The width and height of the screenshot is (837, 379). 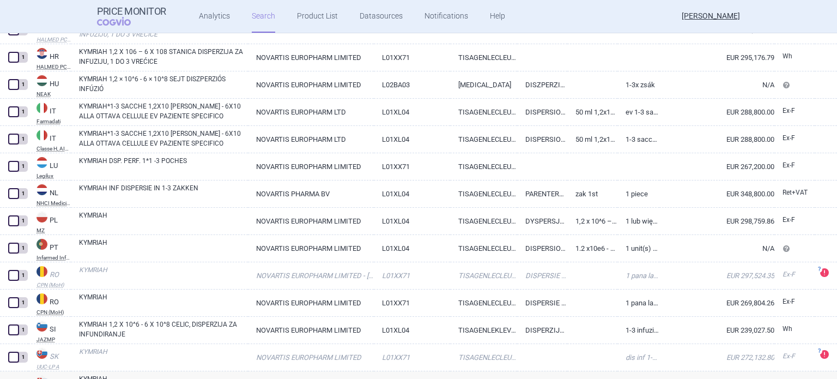 What do you see at coordinates (794, 193) in the screenshot?
I see `a: Ret+VAT` at bounding box center [794, 193].